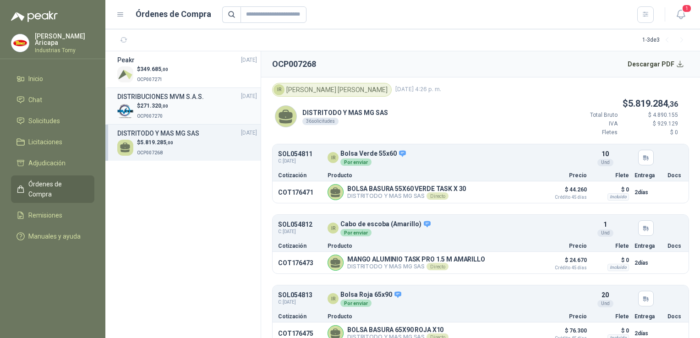 The width and height of the screenshot is (700, 338). What do you see at coordinates (373, 154) in the screenshot?
I see `p: Bolsa Verde 55x60` at bounding box center [373, 154].